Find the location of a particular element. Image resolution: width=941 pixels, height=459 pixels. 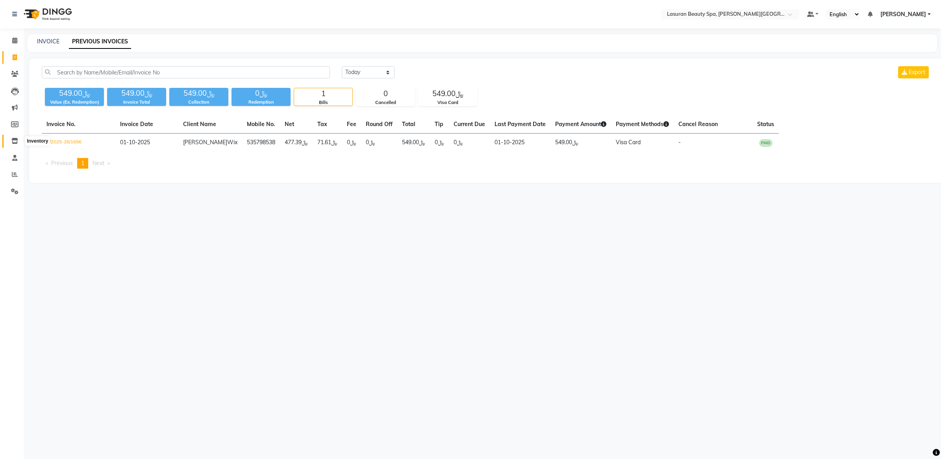

div: ﷼0 is located at coordinates (261, 93).